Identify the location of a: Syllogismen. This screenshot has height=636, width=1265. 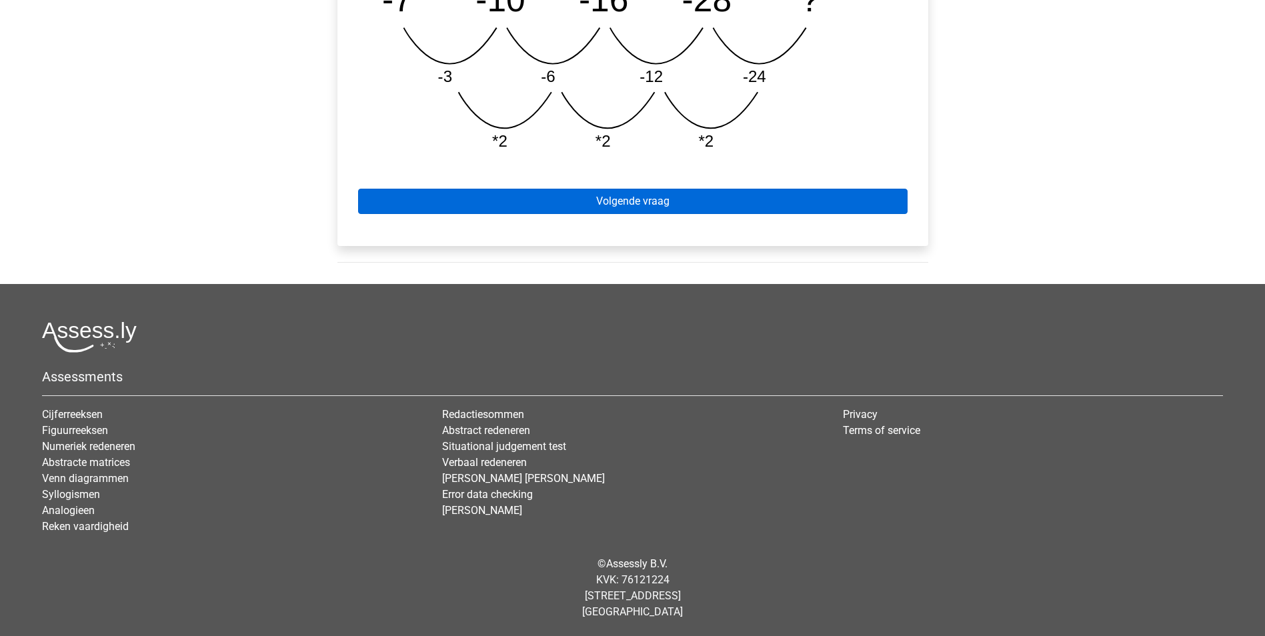
(71, 494).